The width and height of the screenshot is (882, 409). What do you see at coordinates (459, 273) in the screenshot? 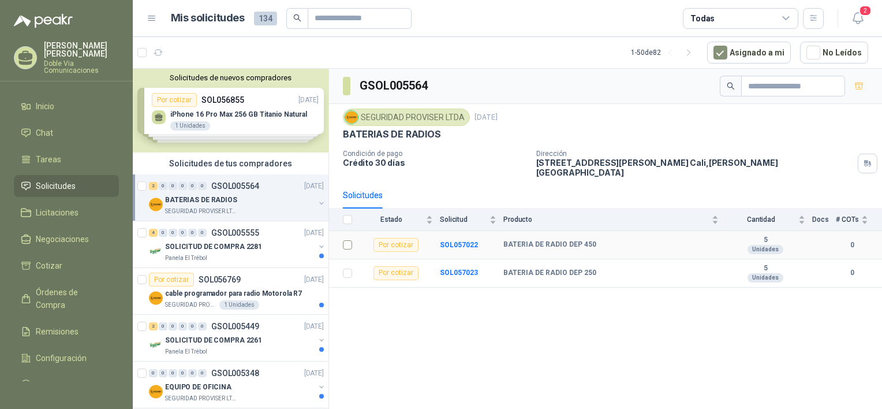
I see `a: SOL057023` at bounding box center [459, 273].